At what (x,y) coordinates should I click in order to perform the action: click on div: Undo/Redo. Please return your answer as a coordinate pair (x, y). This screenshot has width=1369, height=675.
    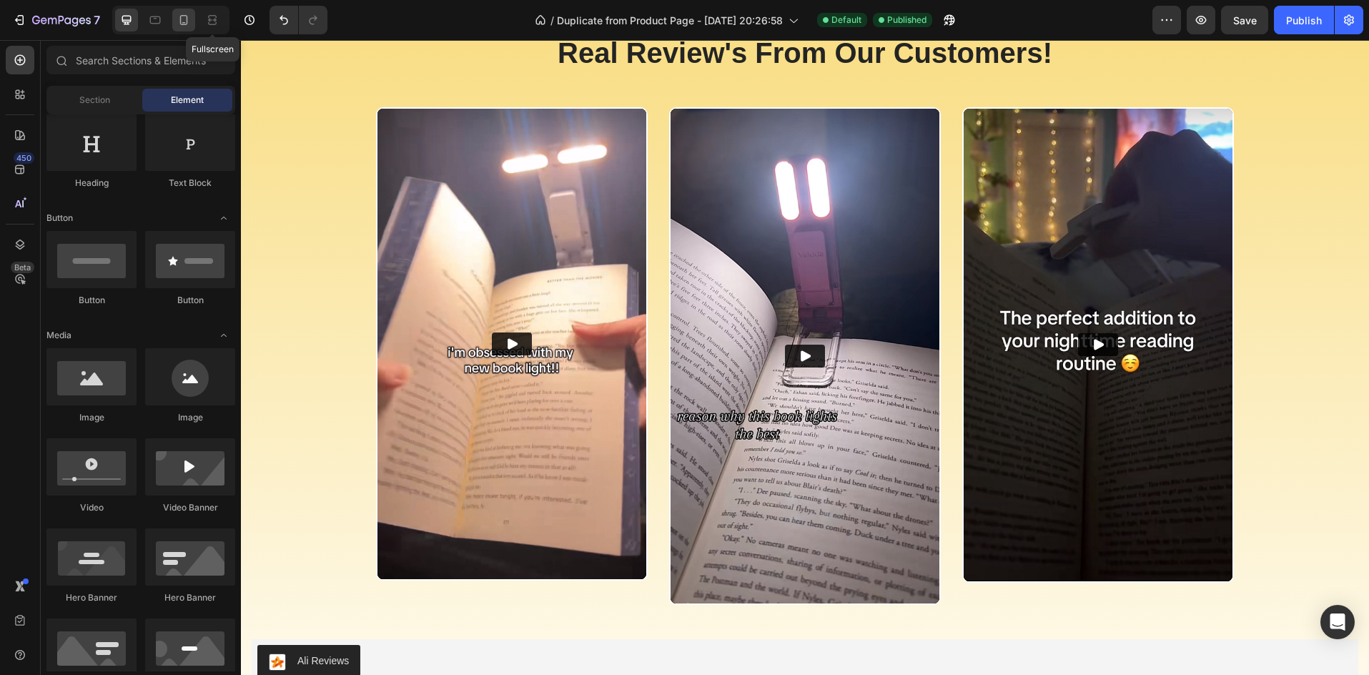
    Looking at the image, I should click on (298, 20).